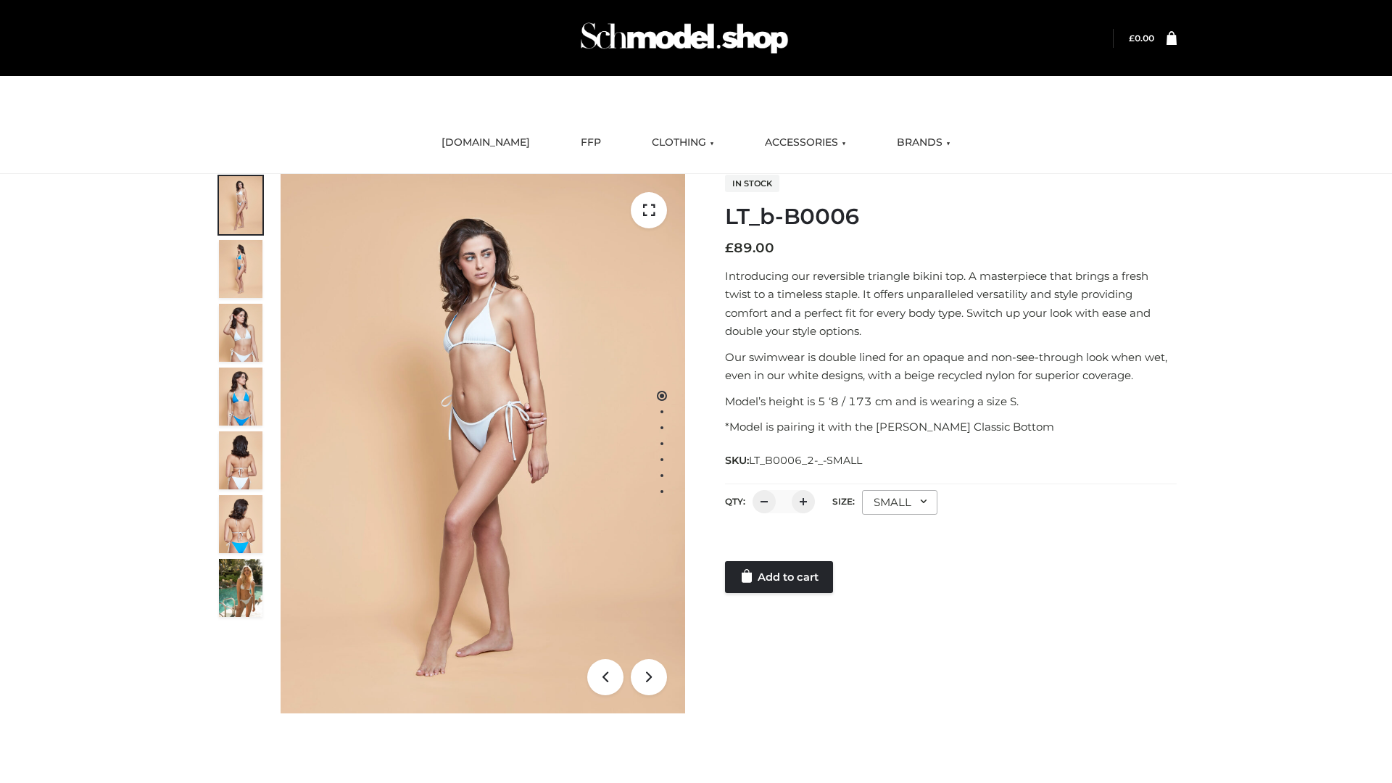 This screenshot has height=783, width=1392. What do you see at coordinates (684, 38) in the screenshot?
I see `a: Schmodel Admin 964` at bounding box center [684, 38].